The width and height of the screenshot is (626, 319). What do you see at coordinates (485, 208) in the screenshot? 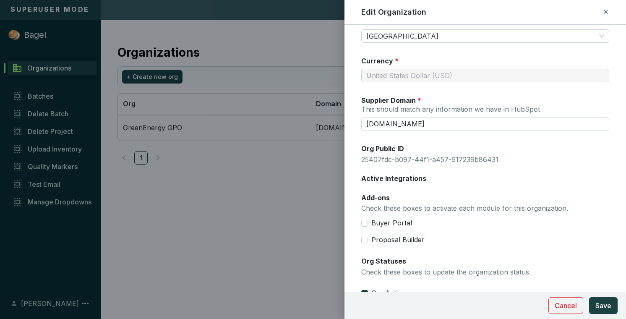
I see `p: Check these boxes to activate each module for this organization.` at bounding box center [485, 208].